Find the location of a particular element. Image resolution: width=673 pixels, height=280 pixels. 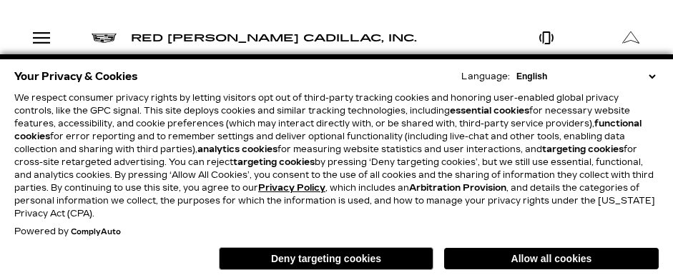

select: Language Select is located at coordinates (586, 77).